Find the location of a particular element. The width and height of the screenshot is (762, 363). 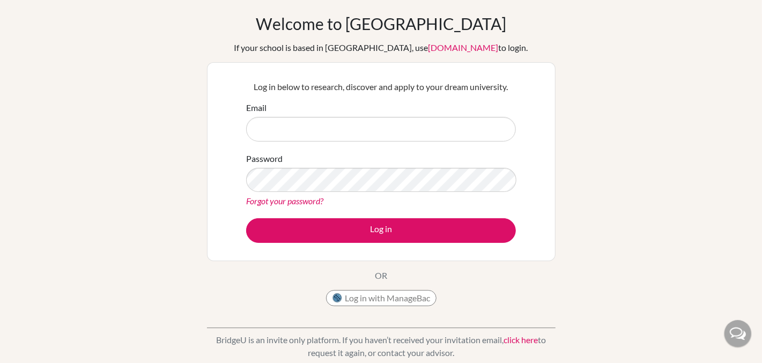

a: click here is located at coordinates (521, 339).